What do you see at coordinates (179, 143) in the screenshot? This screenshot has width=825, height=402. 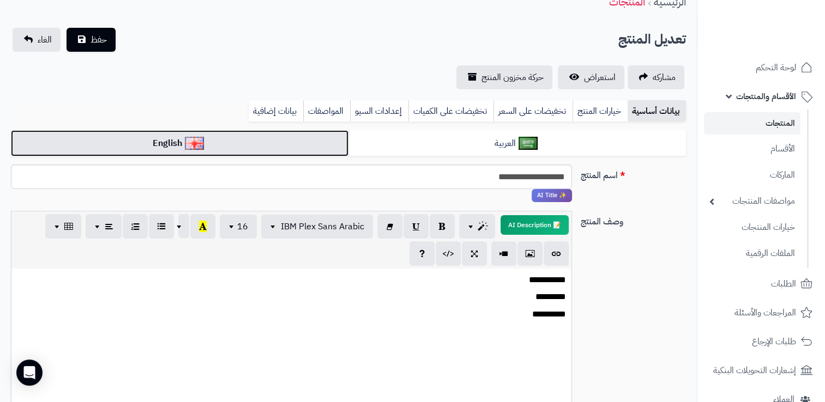 I see `a: English` at bounding box center [179, 143].